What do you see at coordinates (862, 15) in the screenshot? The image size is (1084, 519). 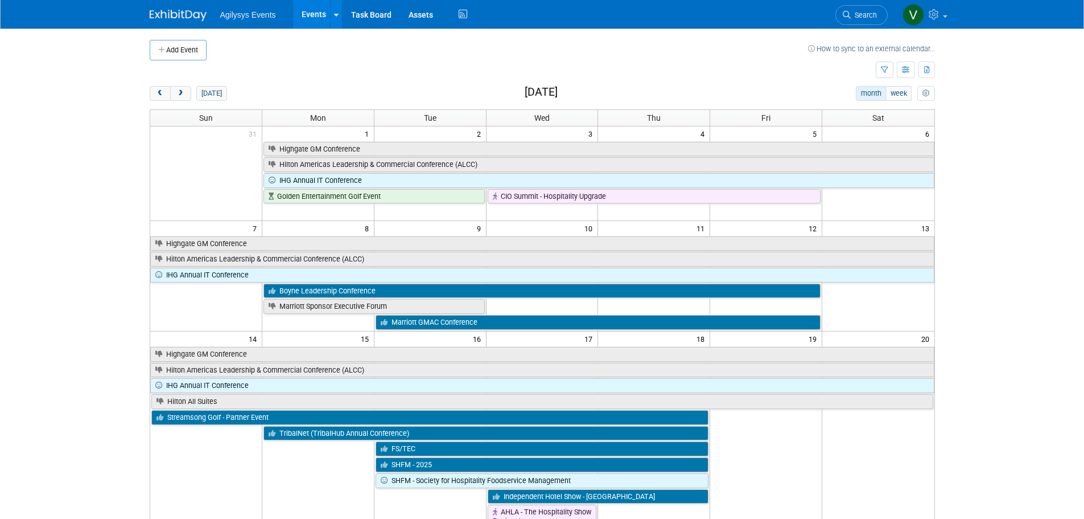 I see `a: Search` at bounding box center [862, 15].